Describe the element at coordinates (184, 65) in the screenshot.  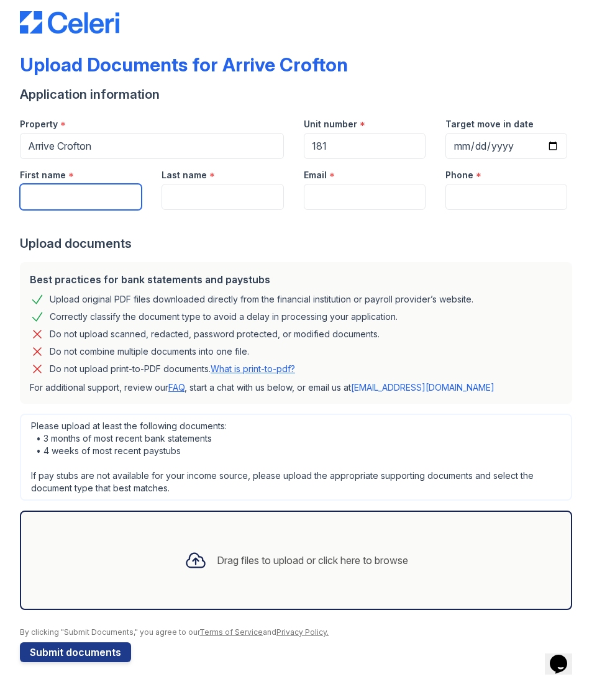
I see `div: Upload Documents for Arrive Crofton` at that location.